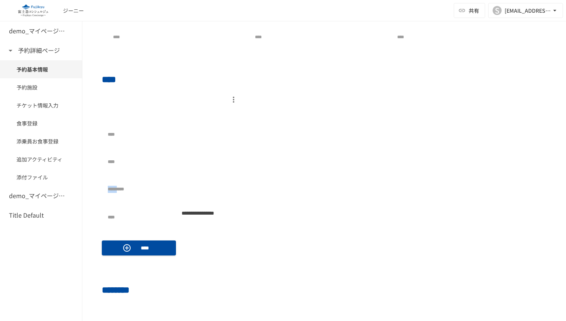 The height and width of the screenshot is (321, 566). What do you see at coordinates (474, 10) in the screenshot?
I see `span: 共有` at bounding box center [474, 10].